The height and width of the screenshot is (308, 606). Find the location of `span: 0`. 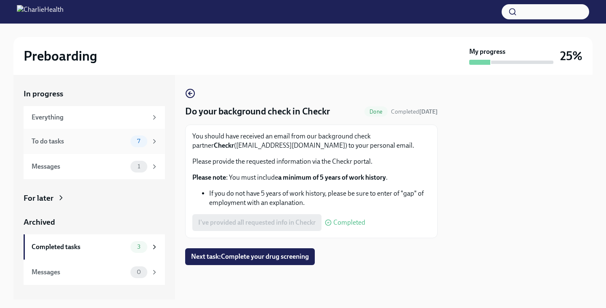

span: 0 is located at coordinates (139, 272).